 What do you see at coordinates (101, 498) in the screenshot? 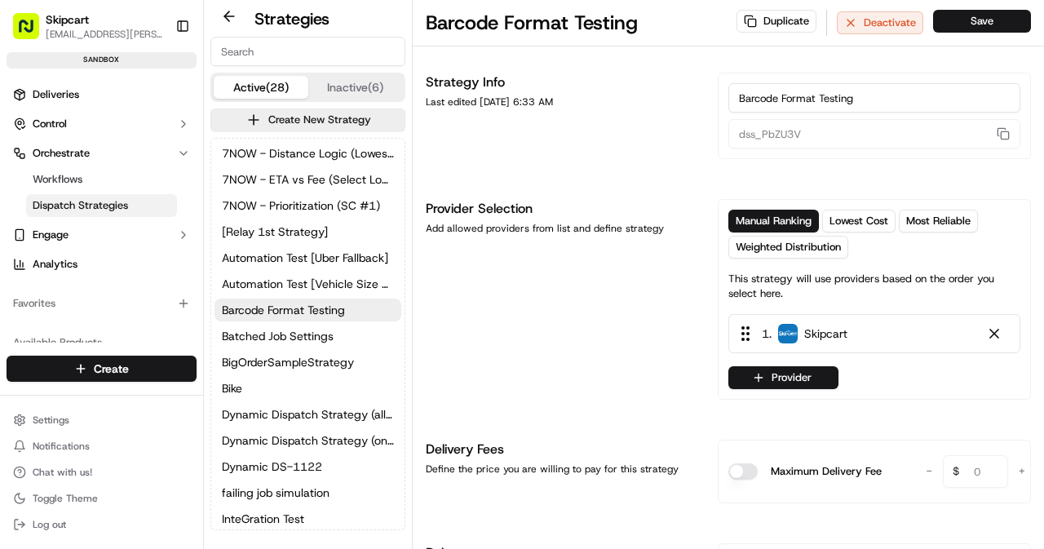
I see `button: Toggle Theme` at bounding box center [101, 498].